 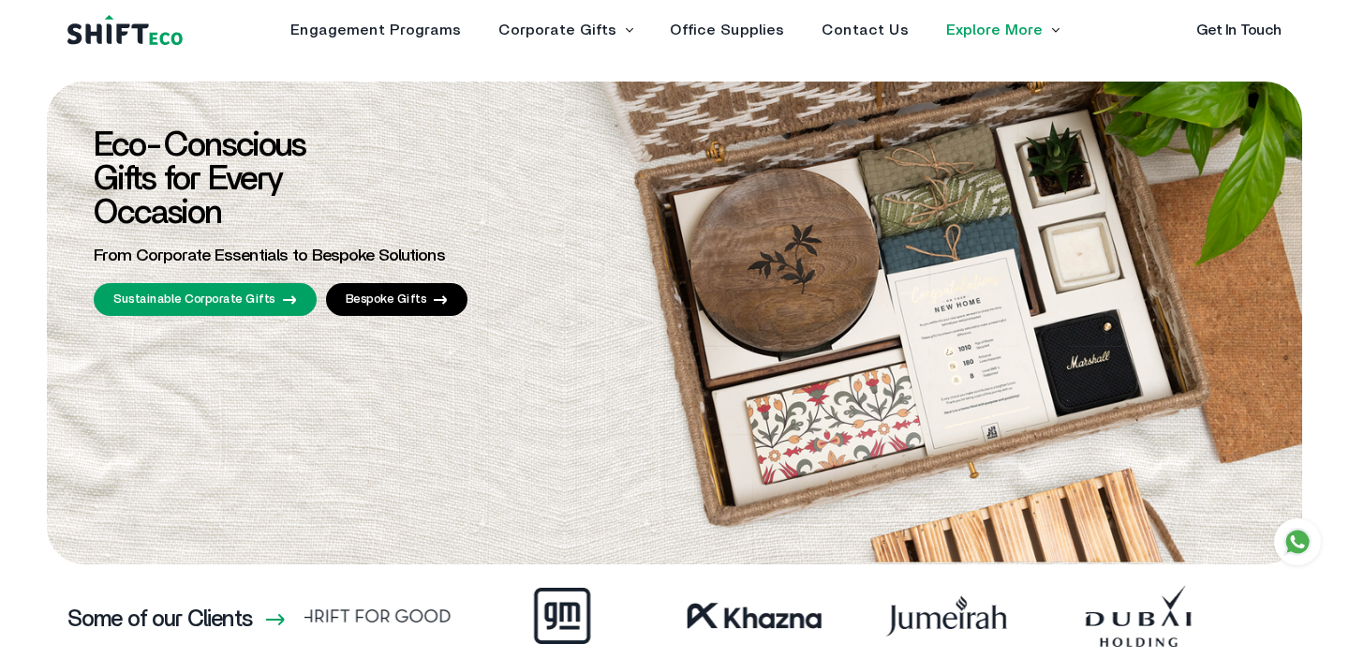 What do you see at coordinates (376, 30) in the screenshot?
I see `a: Engagement Programs` at bounding box center [376, 30].